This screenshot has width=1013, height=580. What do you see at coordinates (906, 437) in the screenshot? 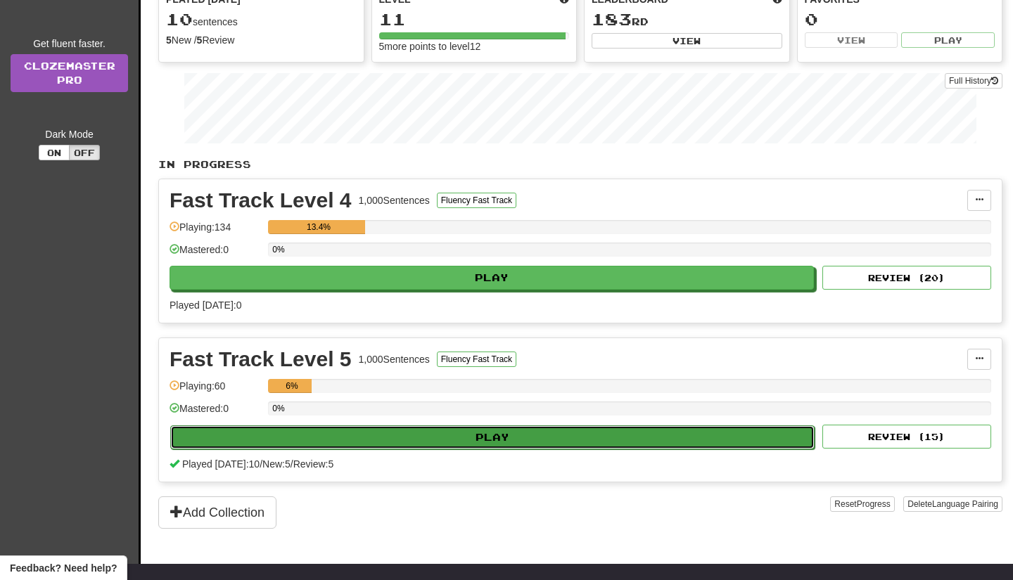
I see `button: Review (15)` at bounding box center [906, 437].